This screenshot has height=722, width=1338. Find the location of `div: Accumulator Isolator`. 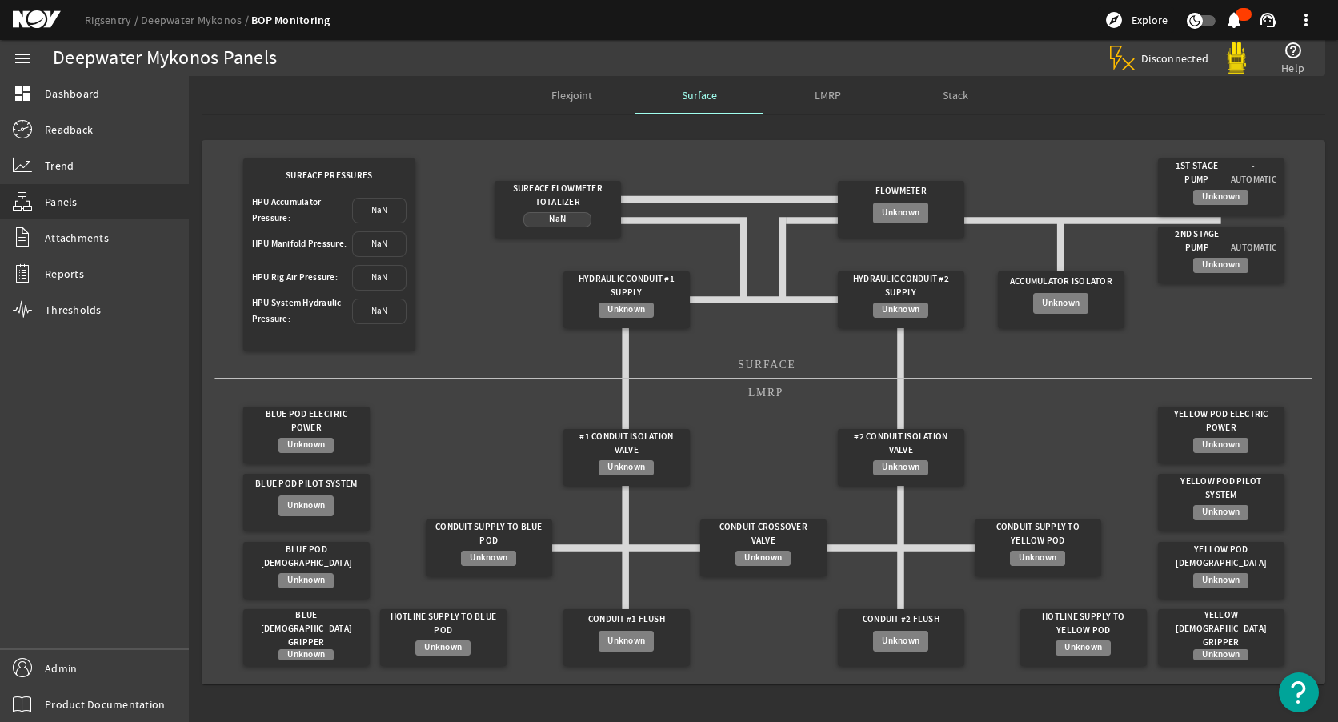

div: Accumulator Isolator is located at coordinates (1061, 282).